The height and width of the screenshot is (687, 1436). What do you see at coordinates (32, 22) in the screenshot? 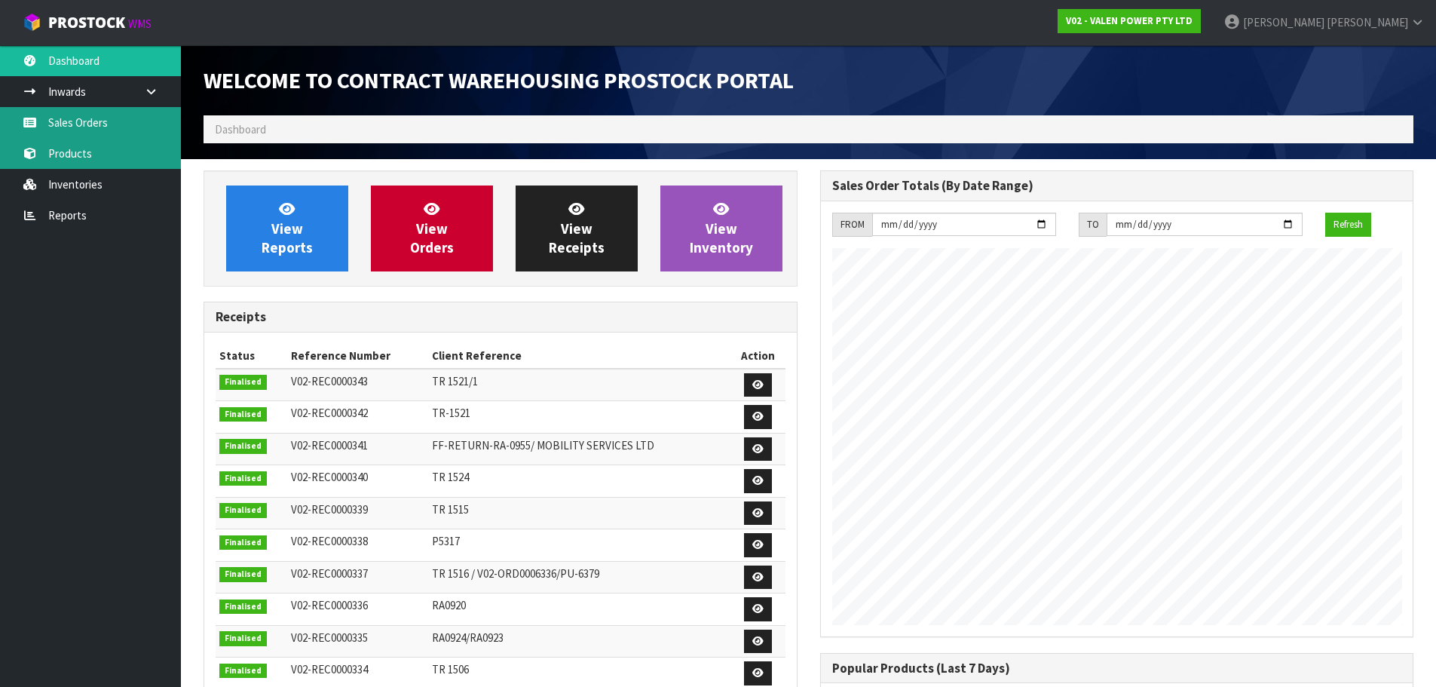
I see `img: cube-alt.png` at bounding box center [32, 22].